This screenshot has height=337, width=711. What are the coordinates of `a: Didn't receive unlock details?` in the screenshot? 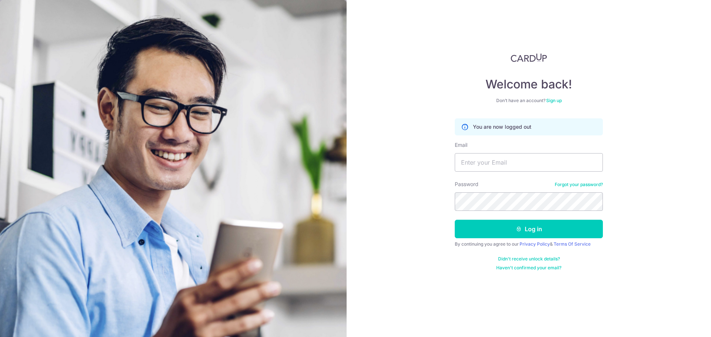 It's located at (529, 259).